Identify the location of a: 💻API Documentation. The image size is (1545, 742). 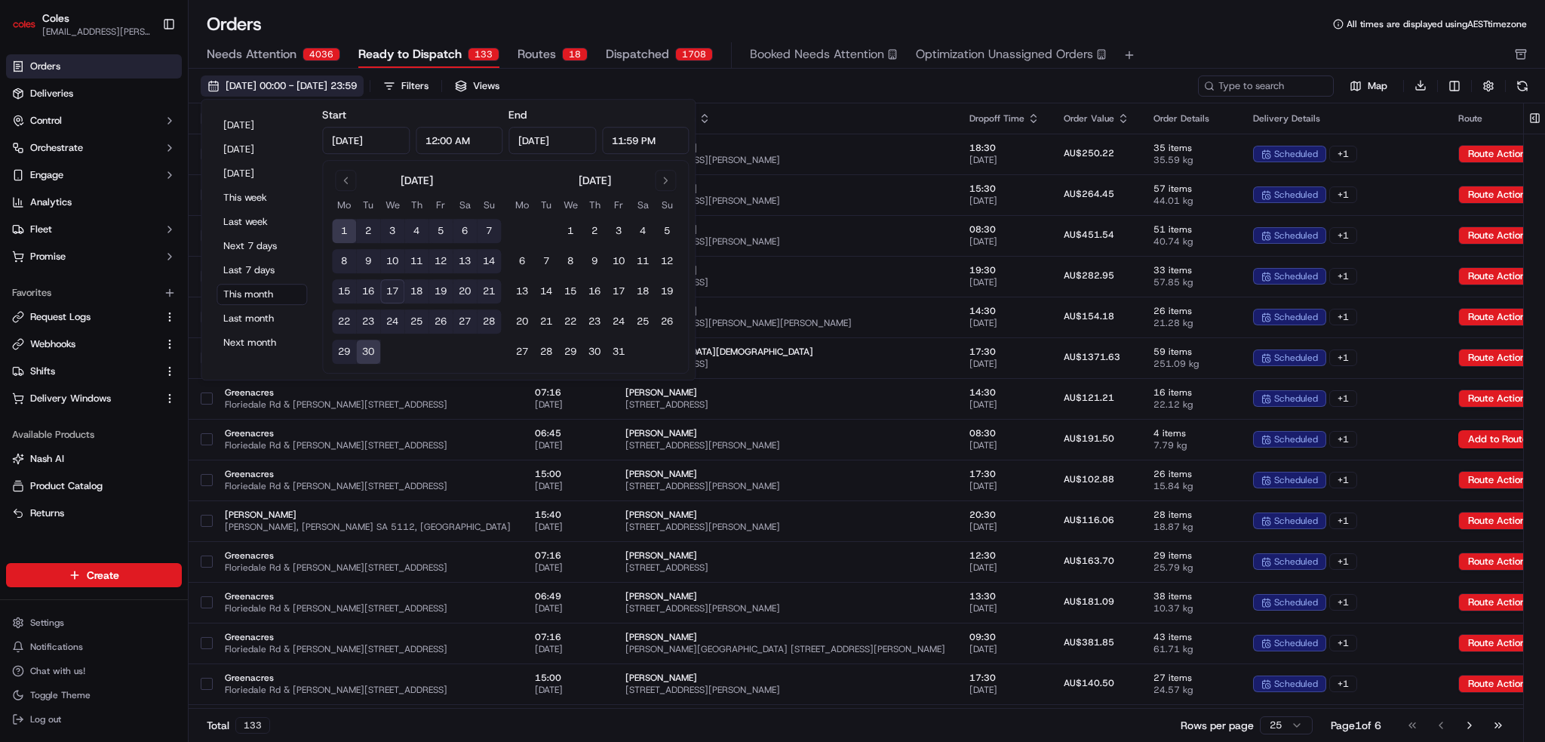
(185, 226).